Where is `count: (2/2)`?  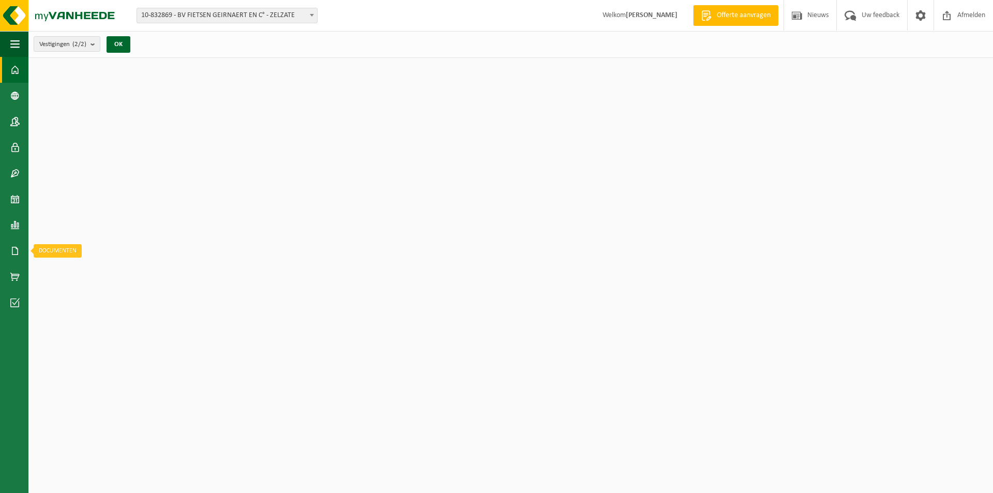
count: (2/2) is located at coordinates (79, 44).